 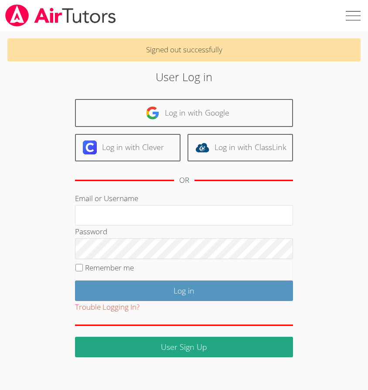 I want to click on input: Log in, so click(x=184, y=291).